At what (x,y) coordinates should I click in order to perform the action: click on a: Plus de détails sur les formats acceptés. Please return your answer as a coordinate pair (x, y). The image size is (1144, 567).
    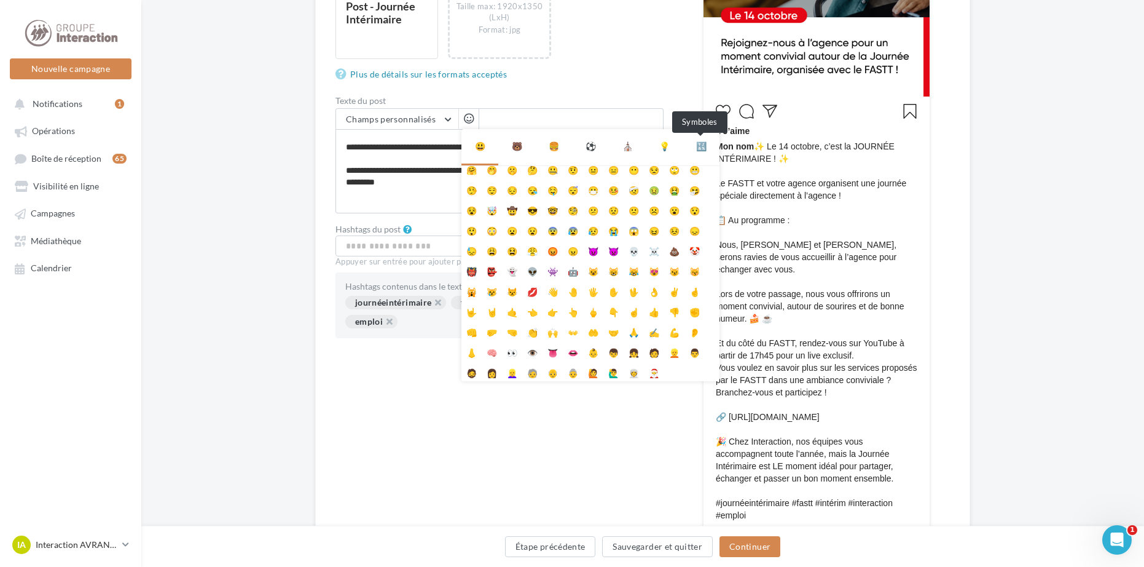
    Looking at the image, I should click on (423, 74).